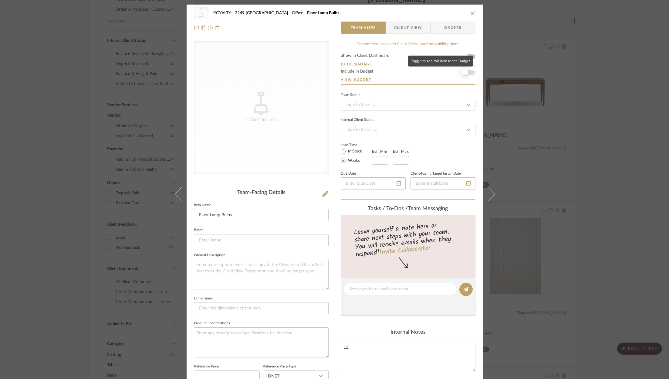 The width and height of the screenshot is (669, 379). Describe the element at coordinates (453, 28) in the screenshot. I see `span: Orders` at that location.